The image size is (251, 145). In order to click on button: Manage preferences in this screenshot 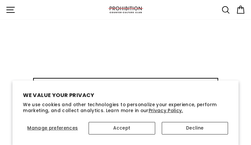, I will do `click(53, 128)`.